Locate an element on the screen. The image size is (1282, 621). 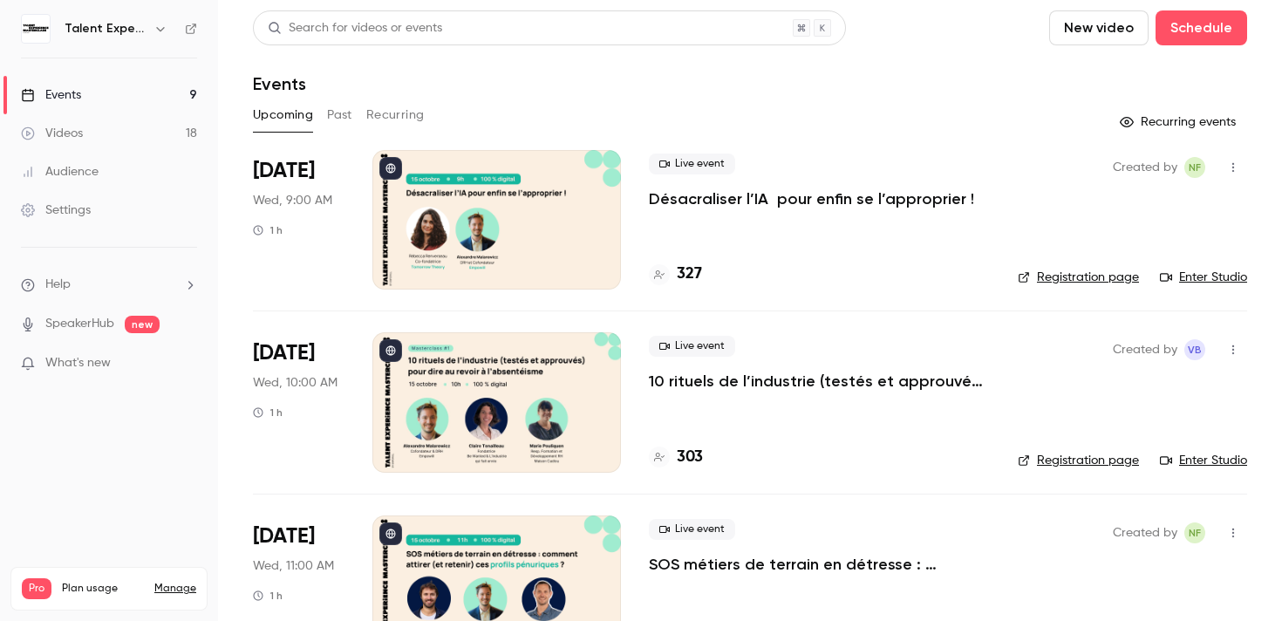
span: Pro is located at coordinates (37, 589).